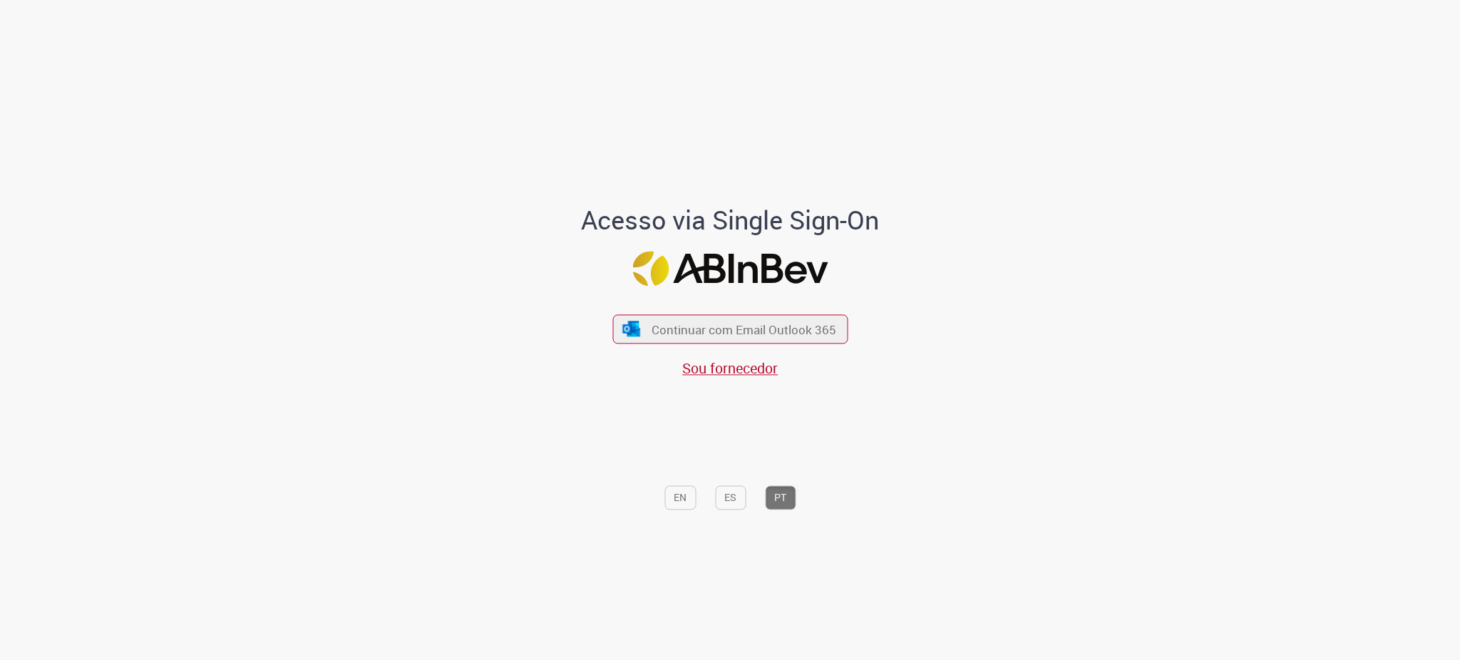  What do you see at coordinates (632, 329) in the screenshot?
I see `img: ícone Azure/Microsoft 360` at bounding box center [632, 329].